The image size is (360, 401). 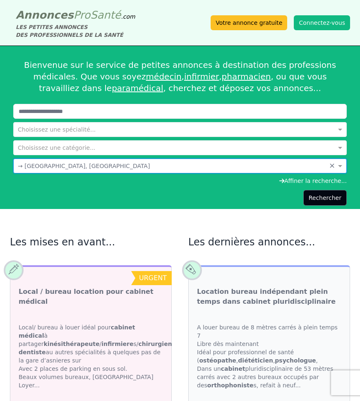 What do you see at coordinates (325, 198) in the screenshot?
I see `button: Rechercher` at bounding box center [325, 198].